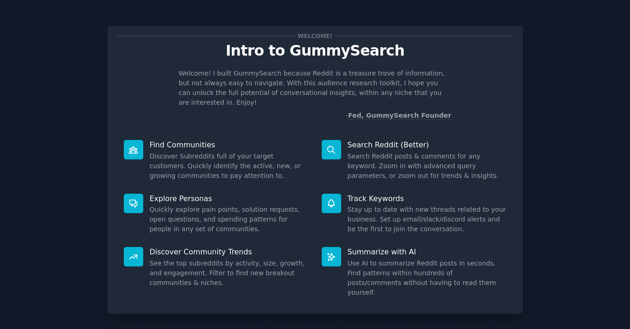  I want to click on dd: Use AI to summarize Reddit posts in seconds. Find patterns within hundreds of posts/comments with..., so click(427, 278).